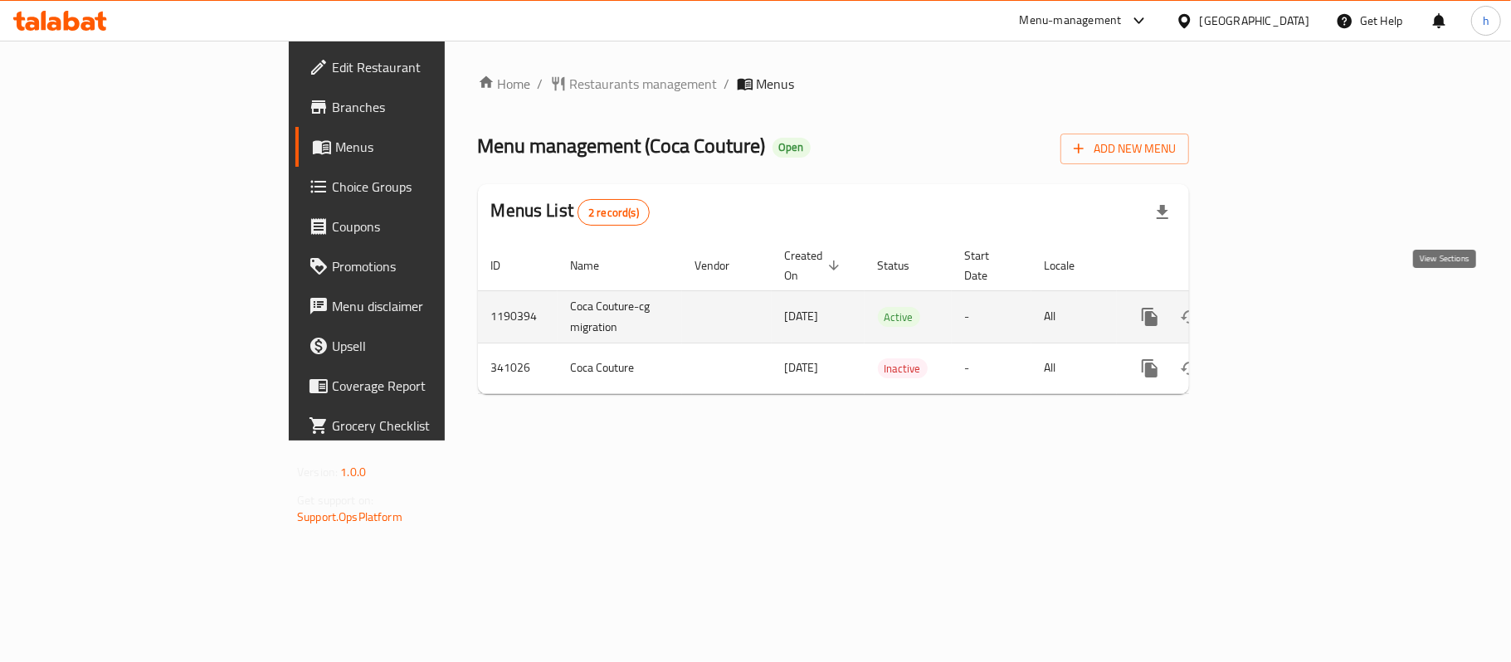  What do you see at coordinates (418, 67) in the screenshot?
I see `a: Edit Restaurant` at bounding box center [418, 67].